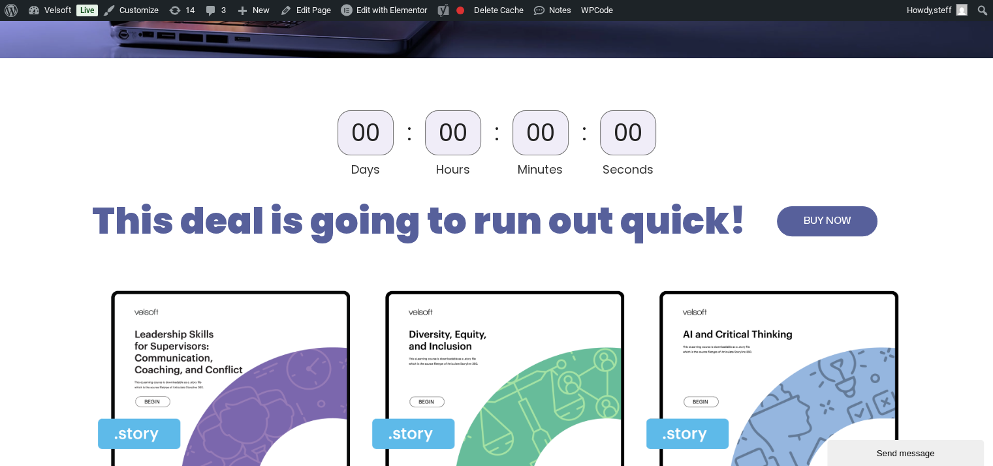  I want to click on a: Live, so click(87, 10).